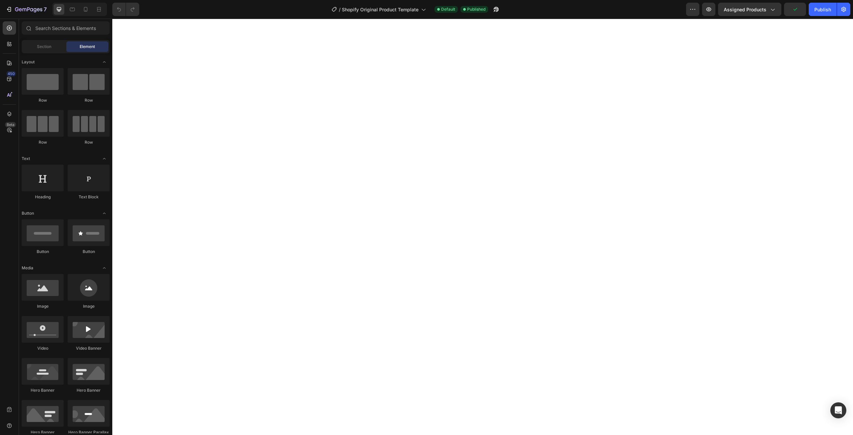 The height and width of the screenshot is (435, 853). Describe the element at coordinates (11, 74) in the screenshot. I see `div: 450` at that location.